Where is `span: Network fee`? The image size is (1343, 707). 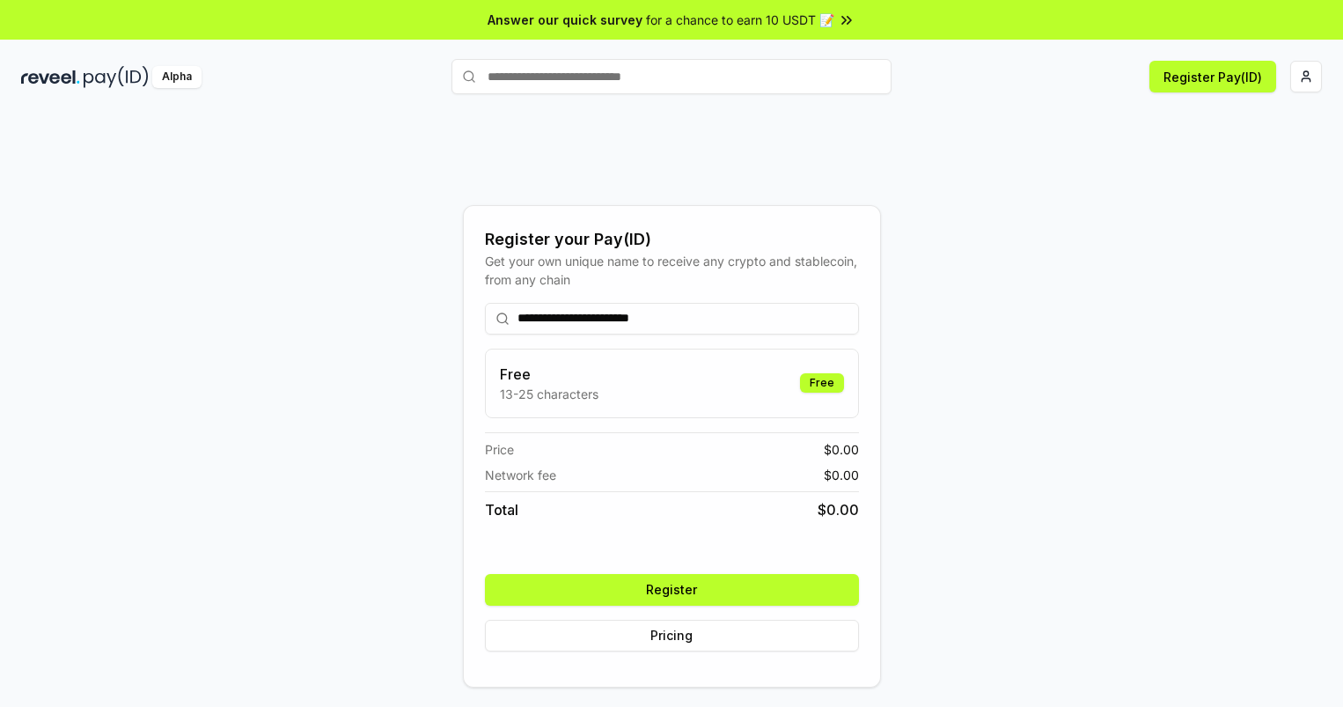
span: Network fee is located at coordinates (520, 474).